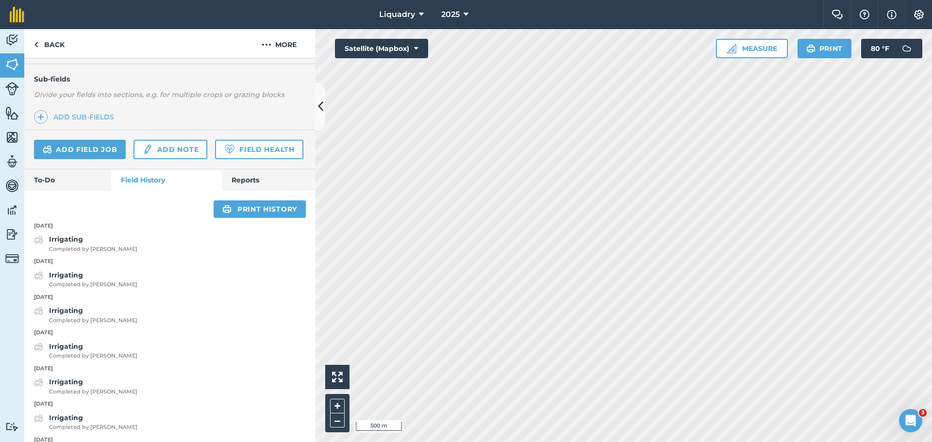 This screenshot has width=932, height=442. What do you see at coordinates (259, 150) in the screenshot?
I see `a: Field Health` at bounding box center [259, 150].